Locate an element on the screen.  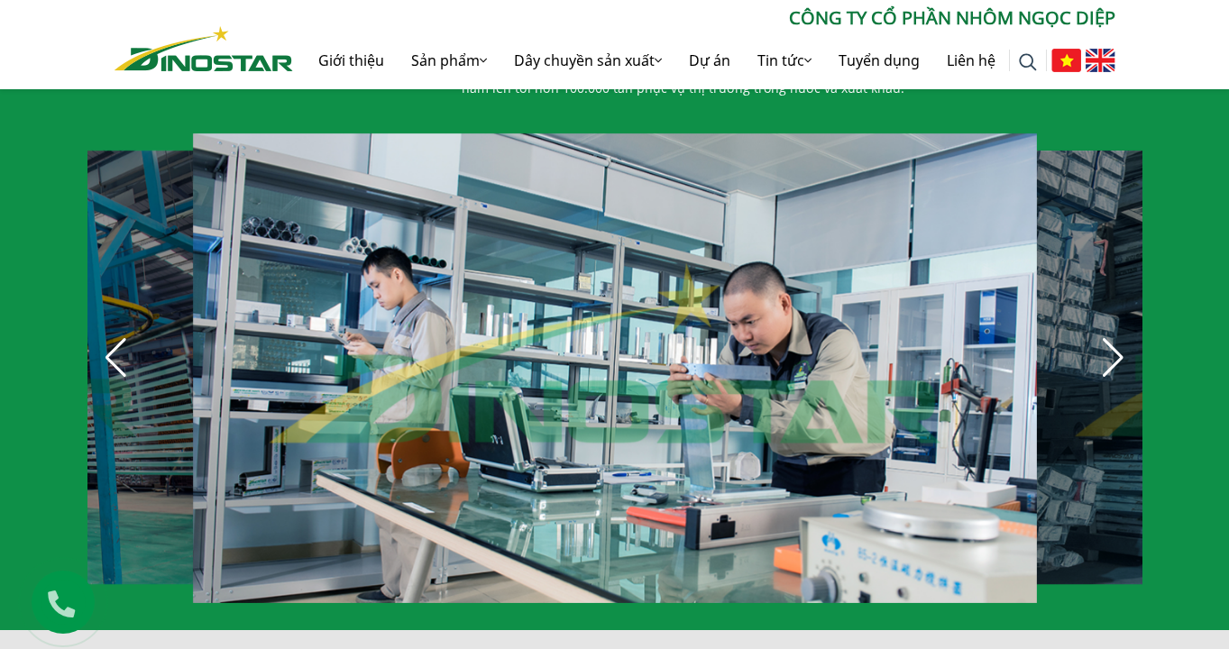
a: Dây chuyền sản xuất is located at coordinates (588, 60).